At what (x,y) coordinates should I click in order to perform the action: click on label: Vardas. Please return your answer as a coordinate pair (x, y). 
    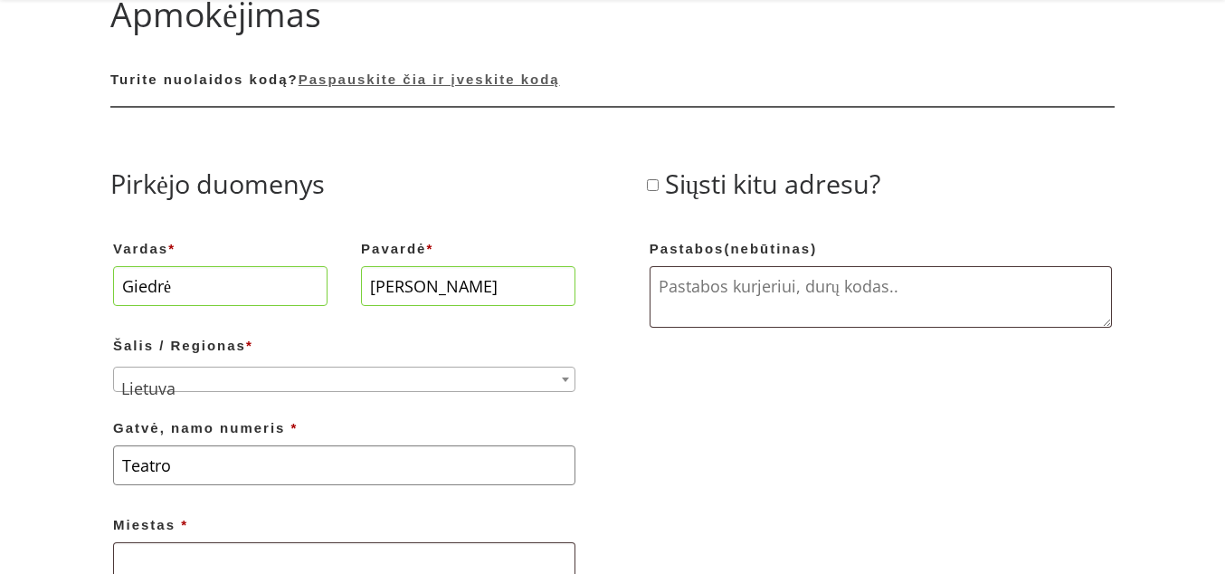
    Looking at the image, I should click on (220, 249).